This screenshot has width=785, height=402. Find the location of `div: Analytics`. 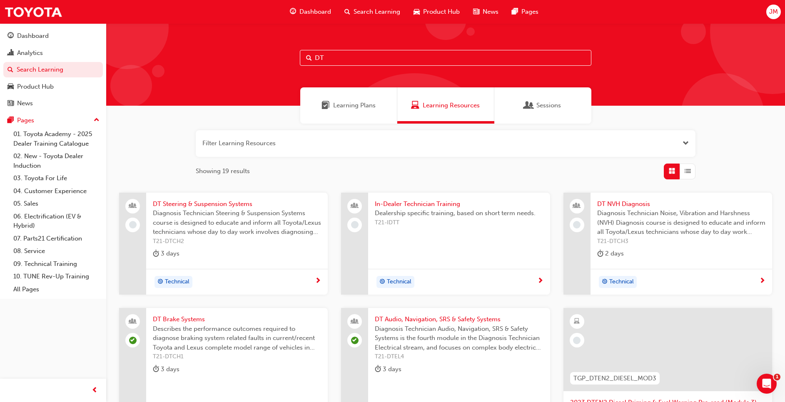

div: Analytics is located at coordinates (30, 53).